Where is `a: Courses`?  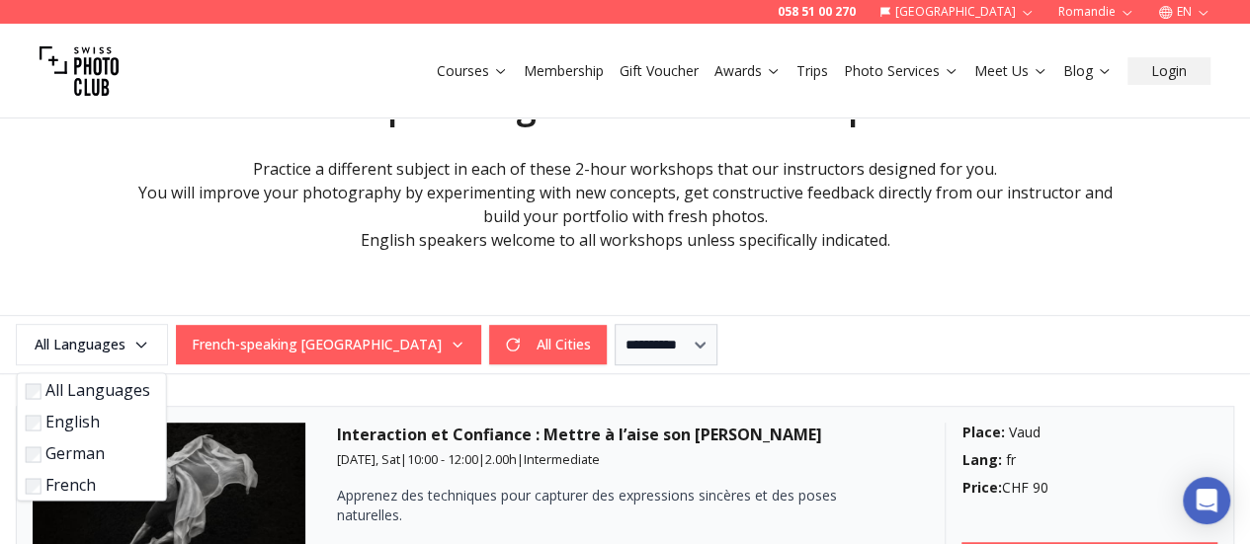
a: Courses is located at coordinates (472, 71).